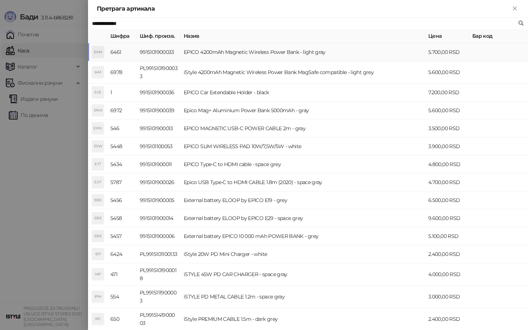 The width and height of the screenshot is (528, 330). I want to click on td: iSTYLE PD METAL CABLE 1.2m - space gray, so click(303, 297).